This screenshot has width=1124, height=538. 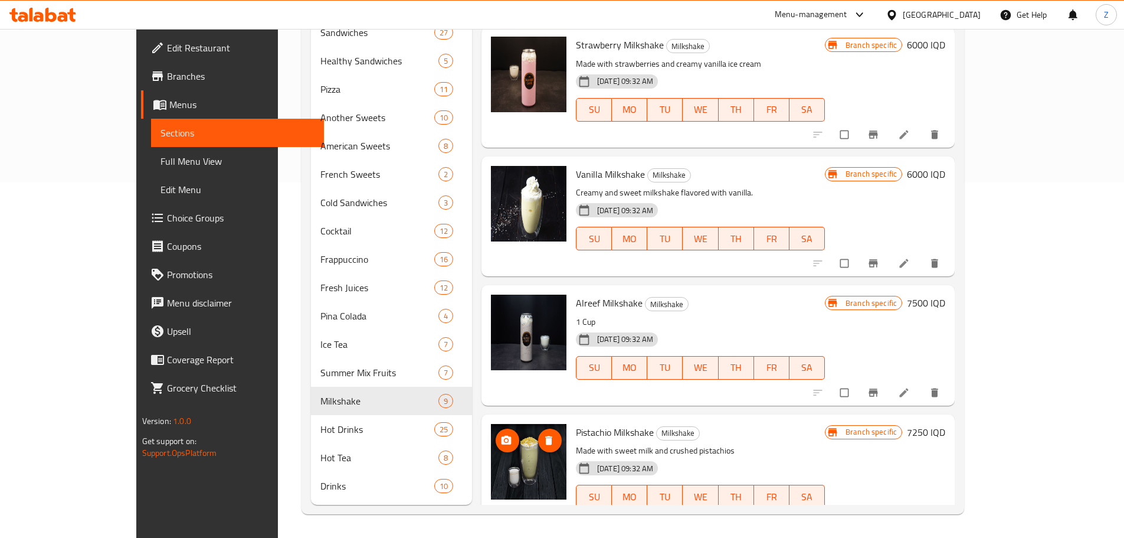 I want to click on span: Fresh Juices, so click(x=377, y=287).